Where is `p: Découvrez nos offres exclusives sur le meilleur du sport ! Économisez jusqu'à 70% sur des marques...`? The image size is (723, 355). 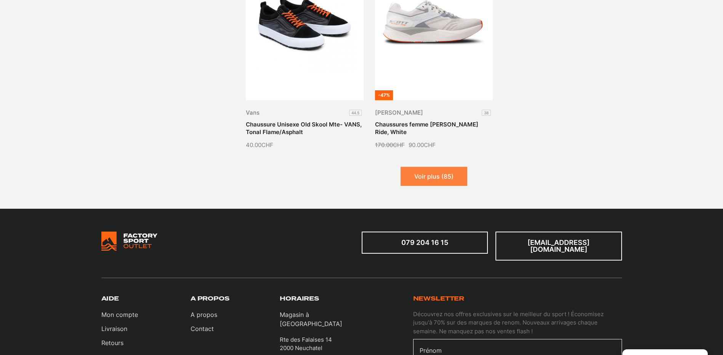 p: Découvrez nos offres exclusives sur le meilleur du sport ! Économisez jusqu'à 70% sur des marques... is located at coordinates (517, 323).